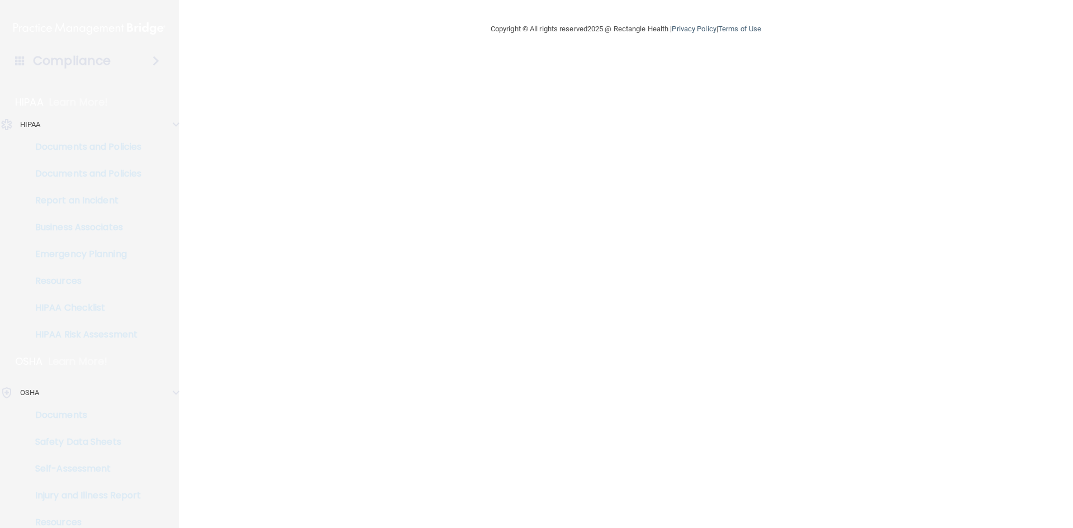 The image size is (1073, 528). Describe the element at coordinates (626, 29) in the screenshot. I see `div: Copyright © All rights reserved 2025 @ Rectangle Health | |` at that location.